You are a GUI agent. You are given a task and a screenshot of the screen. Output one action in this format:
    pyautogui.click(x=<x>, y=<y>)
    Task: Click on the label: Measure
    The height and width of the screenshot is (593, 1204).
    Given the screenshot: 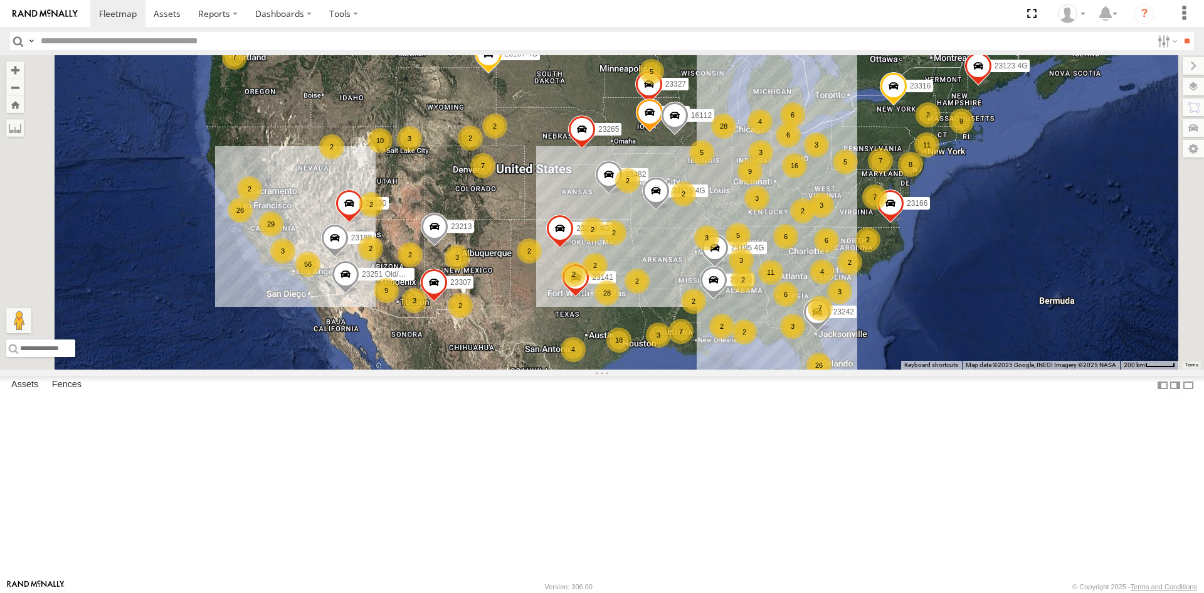 What is the action you would take?
    pyautogui.click(x=15, y=128)
    